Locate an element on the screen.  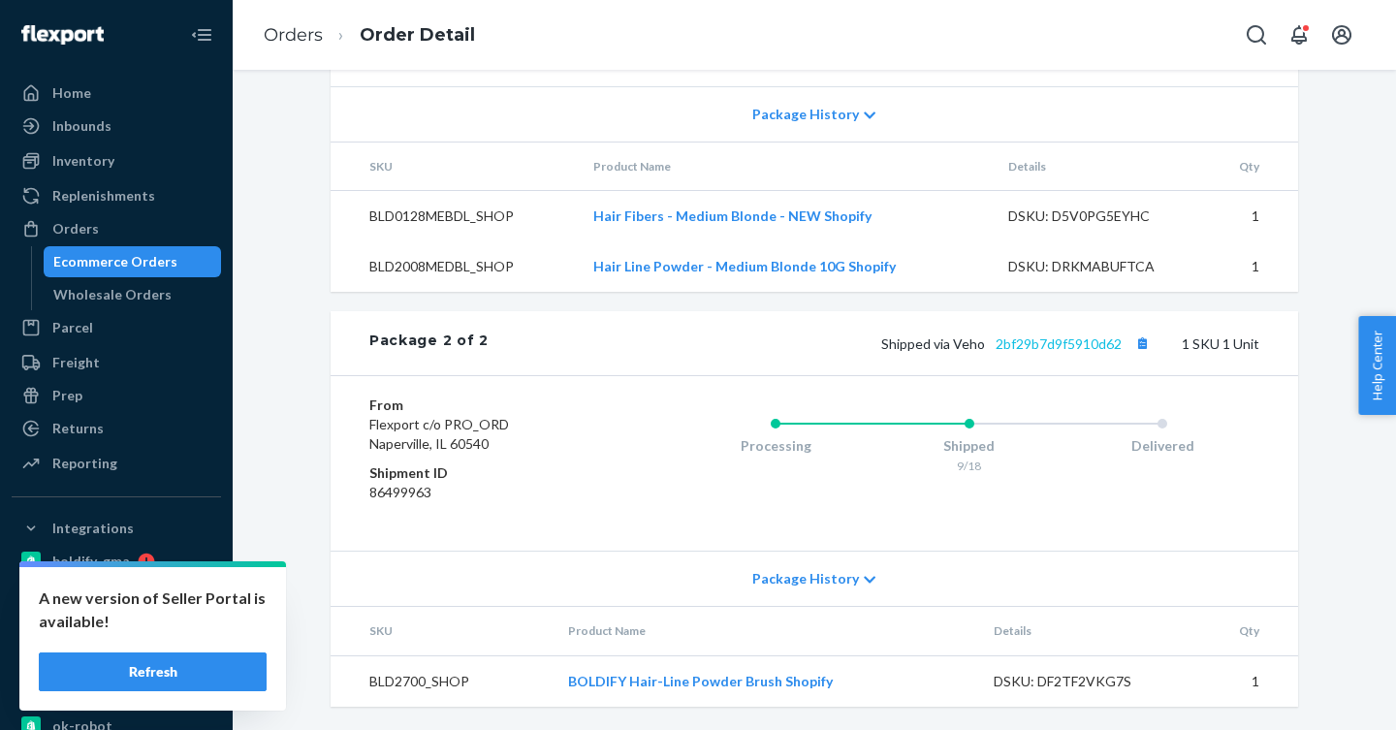
a: Reporting is located at coordinates (116, 463).